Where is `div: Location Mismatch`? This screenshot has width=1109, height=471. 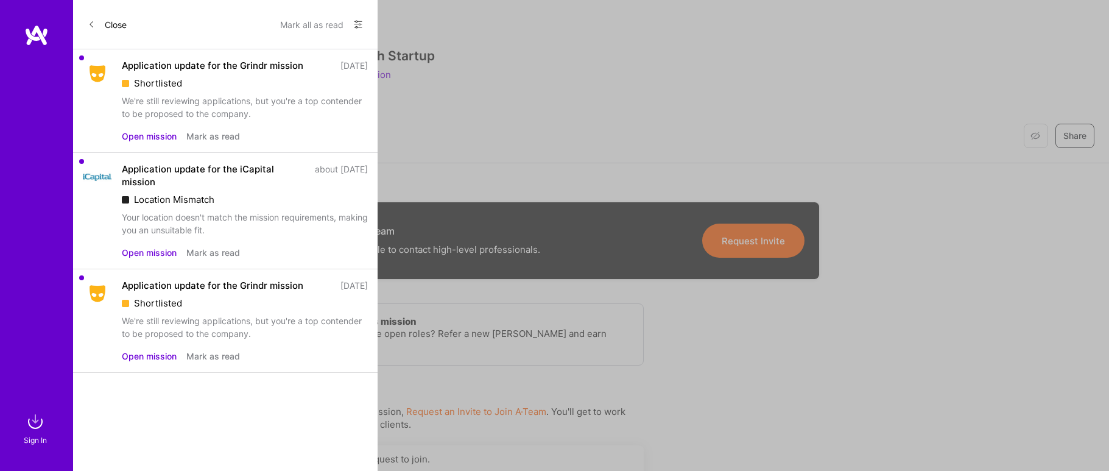
div: Location Mismatch is located at coordinates (245, 199).